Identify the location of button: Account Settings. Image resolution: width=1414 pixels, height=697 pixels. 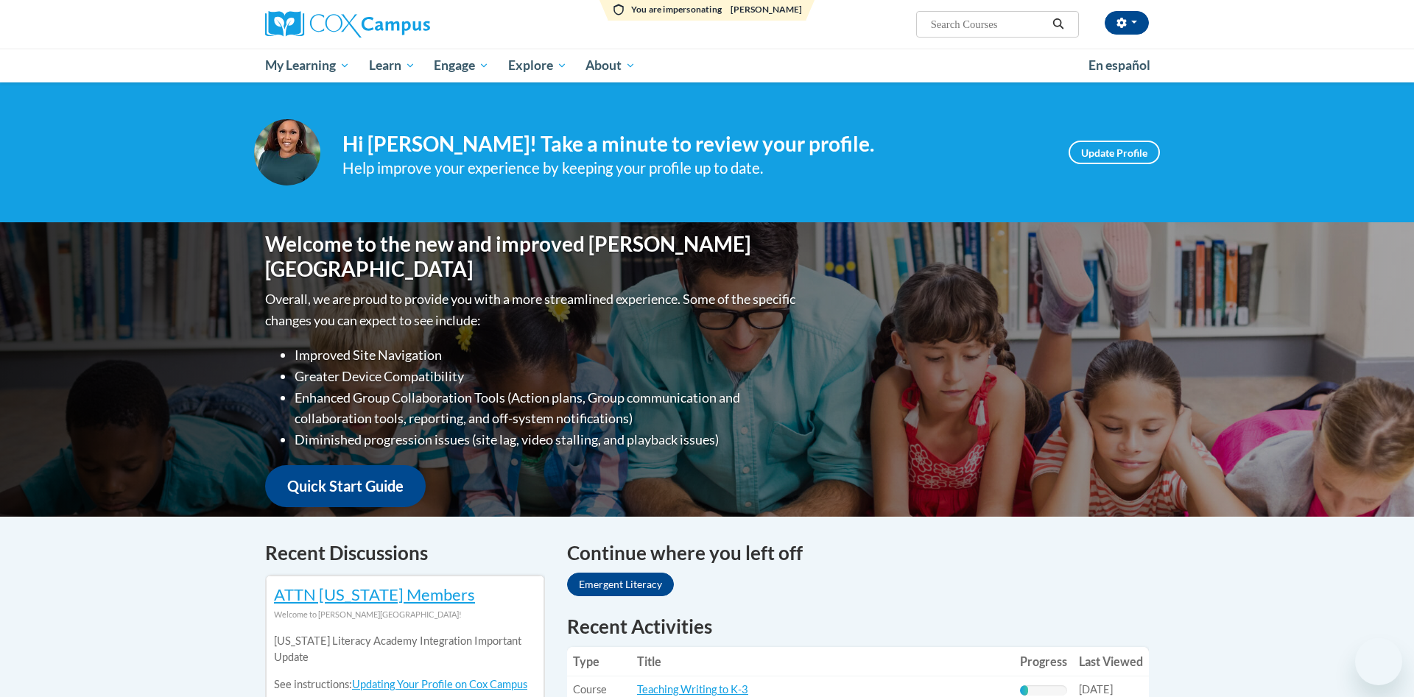
(1127, 23).